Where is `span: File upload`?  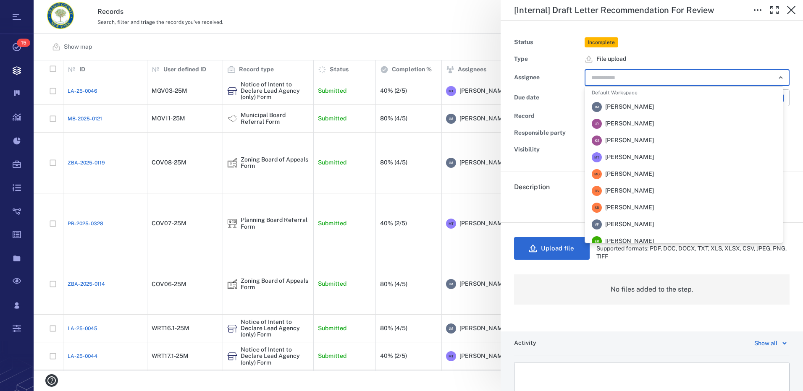
span: File upload is located at coordinates (611, 59).